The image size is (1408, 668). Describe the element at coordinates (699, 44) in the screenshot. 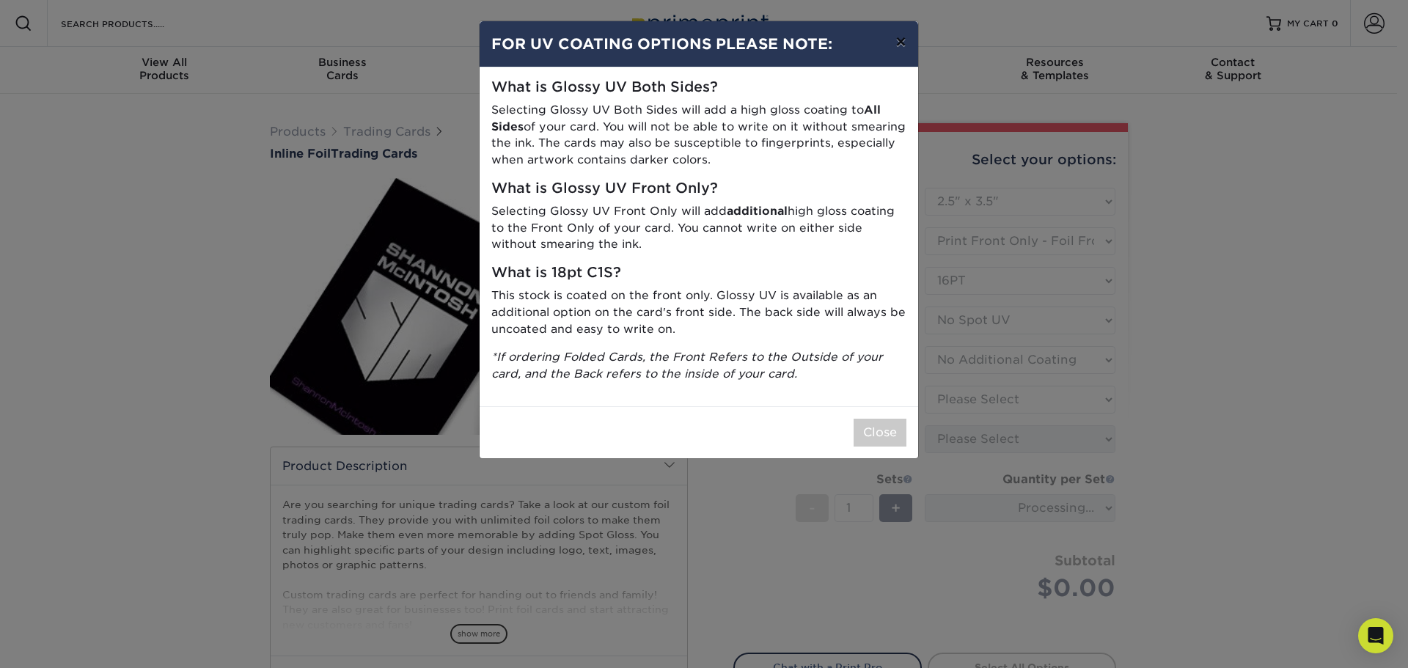

I see `h4: FOR UV COATING OPTIONS PLEASE NOTE:` at that location.